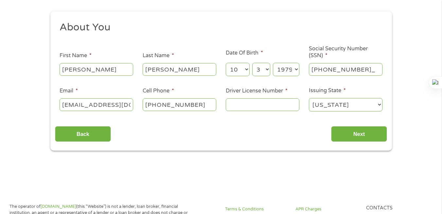 The height and width of the screenshot is (214, 442). What do you see at coordinates (179, 105) in the screenshot?
I see `input: (541) 754-3010` at bounding box center [179, 105].